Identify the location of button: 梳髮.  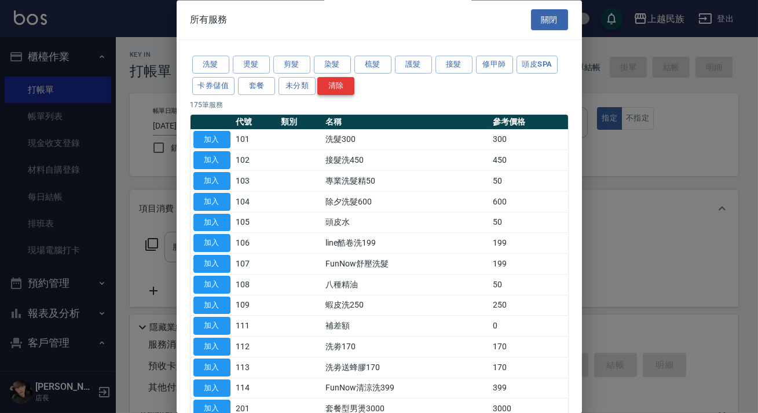
(373, 65).